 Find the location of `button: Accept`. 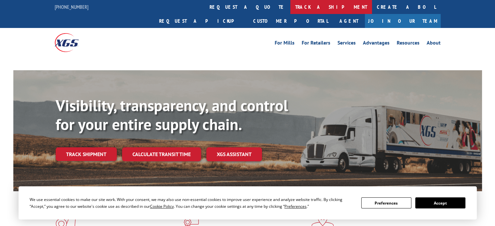

button: Accept is located at coordinates (440, 203).